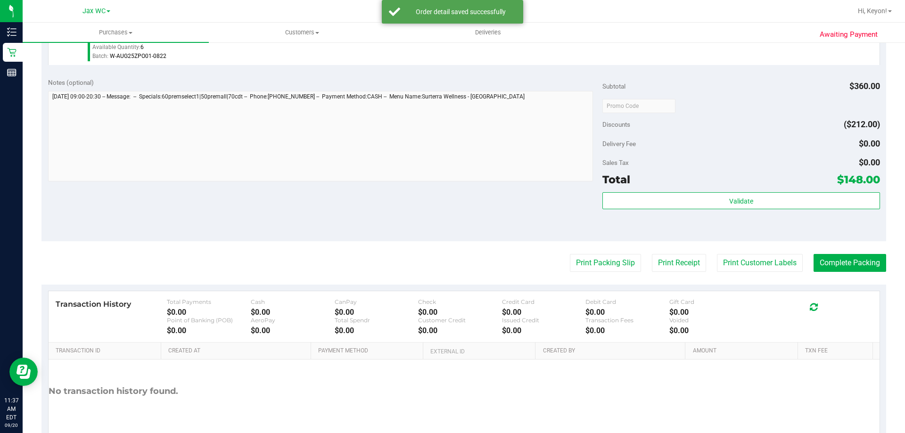 This screenshot has height=433, width=905. Describe the element at coordinates (209, 302) in the screenshot. I see `div: Total Payments` at that location.